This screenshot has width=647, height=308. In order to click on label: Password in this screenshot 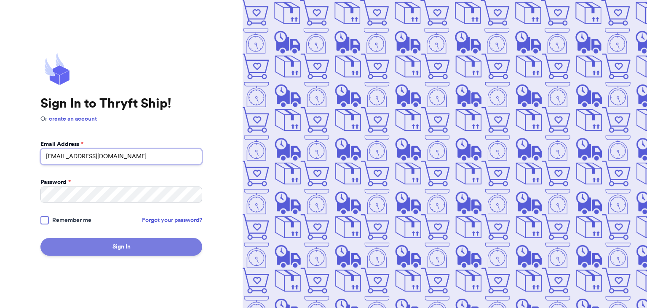, I will do `click(56, 182)`.